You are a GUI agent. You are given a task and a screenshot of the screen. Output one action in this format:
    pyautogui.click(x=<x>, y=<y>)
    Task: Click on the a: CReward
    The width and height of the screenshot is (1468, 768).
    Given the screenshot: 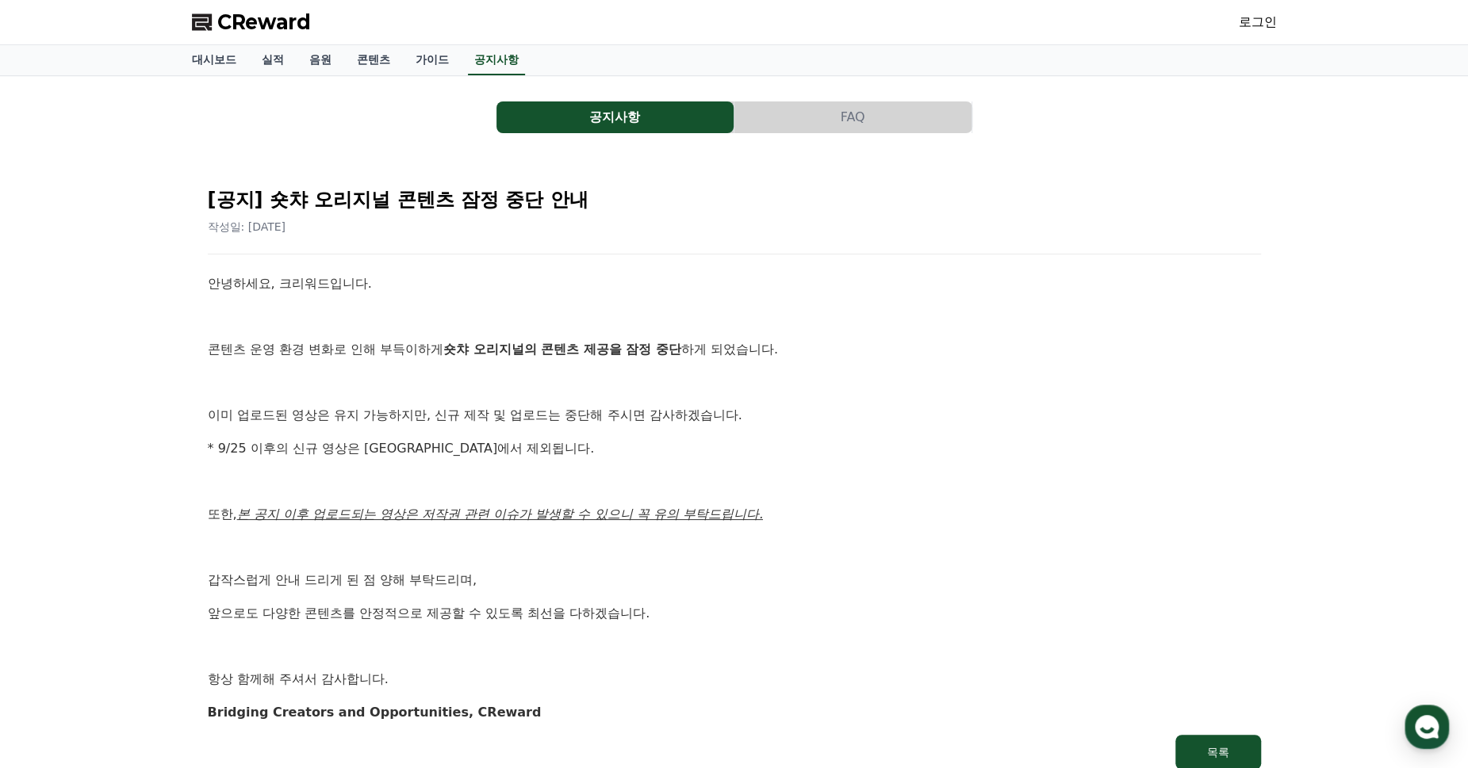 What is the action you would take?
    pyautogui.click(x=251, y=22)
    